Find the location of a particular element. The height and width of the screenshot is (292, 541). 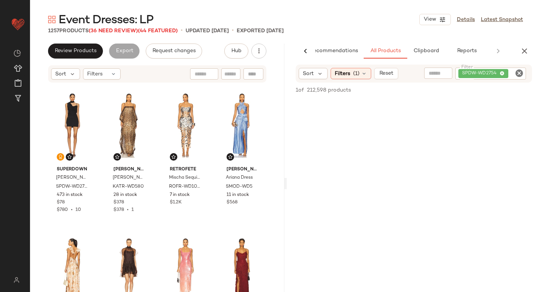

img: KATR-WD580_V1.jpg is located at coordinates (129, 125).